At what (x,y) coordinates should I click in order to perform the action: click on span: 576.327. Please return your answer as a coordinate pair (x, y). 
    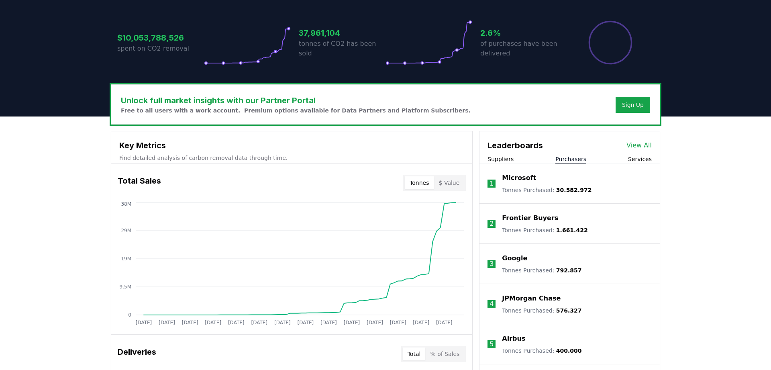
    Looking at the image, I should click on (569, 310).